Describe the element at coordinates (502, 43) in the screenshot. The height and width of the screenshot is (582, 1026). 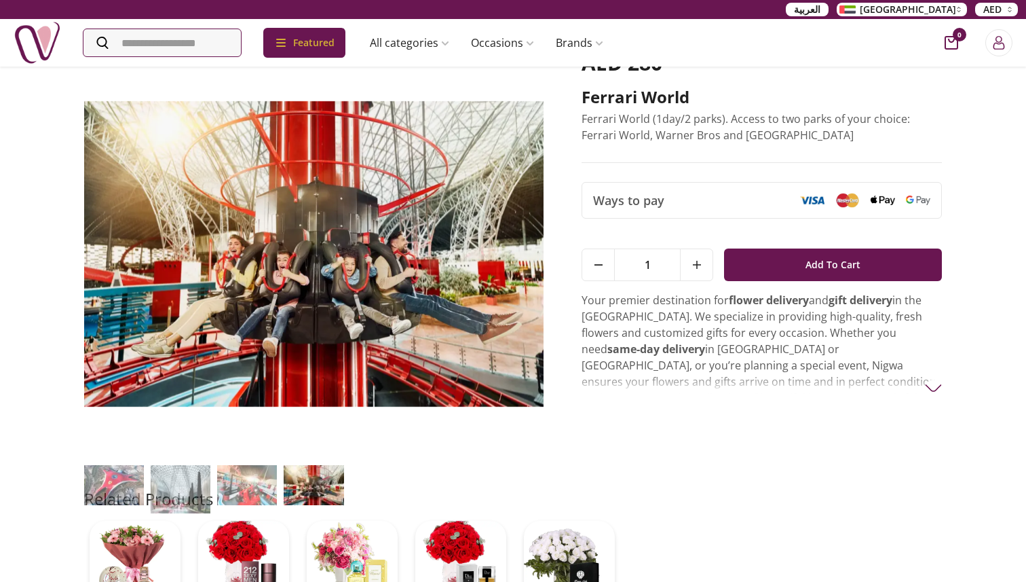
I see `a: Occasions` at that location.